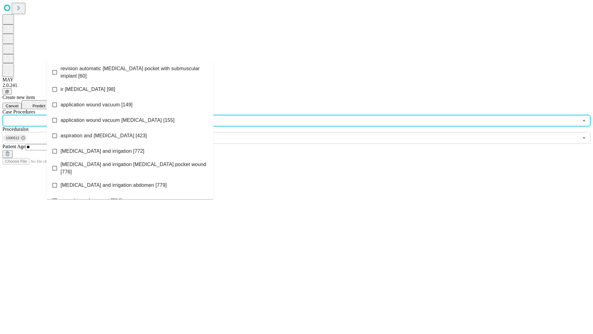 The width and height of the screenshot is (593, 334). Describe the element at coordinates (584, 120) in the screenshot. I see `button: Close` at that location.